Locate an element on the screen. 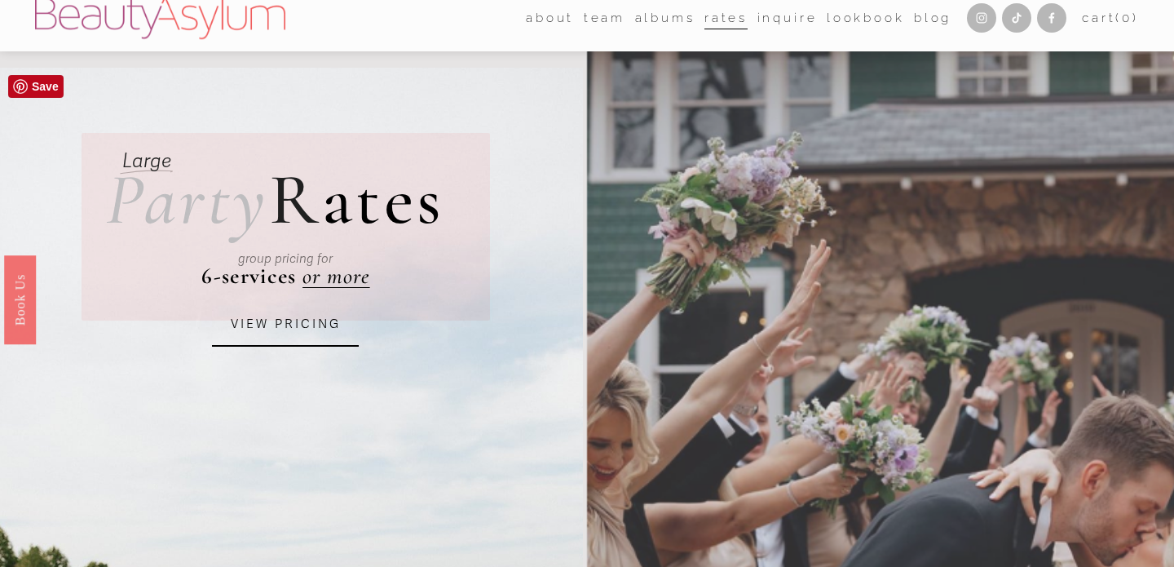 Image resolution: width=1174 pixels, height=567 pixels. a: Lookbook is located at coordinates (866, 18).